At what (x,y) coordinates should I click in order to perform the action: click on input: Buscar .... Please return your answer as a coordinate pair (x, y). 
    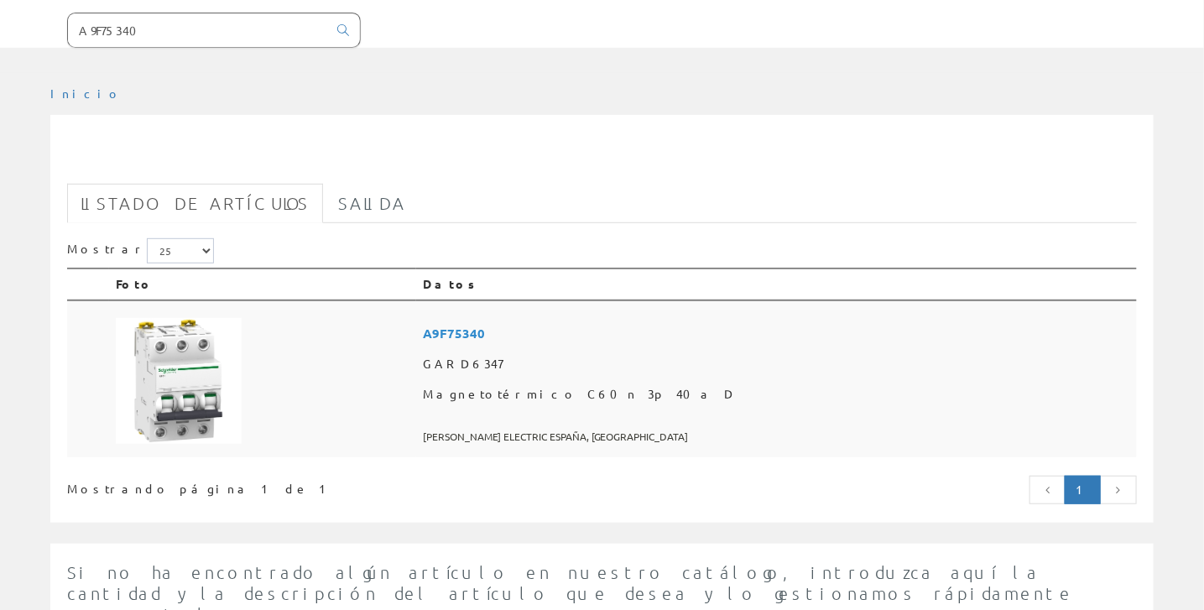
    Looking at the image, I should click on (197, 30).